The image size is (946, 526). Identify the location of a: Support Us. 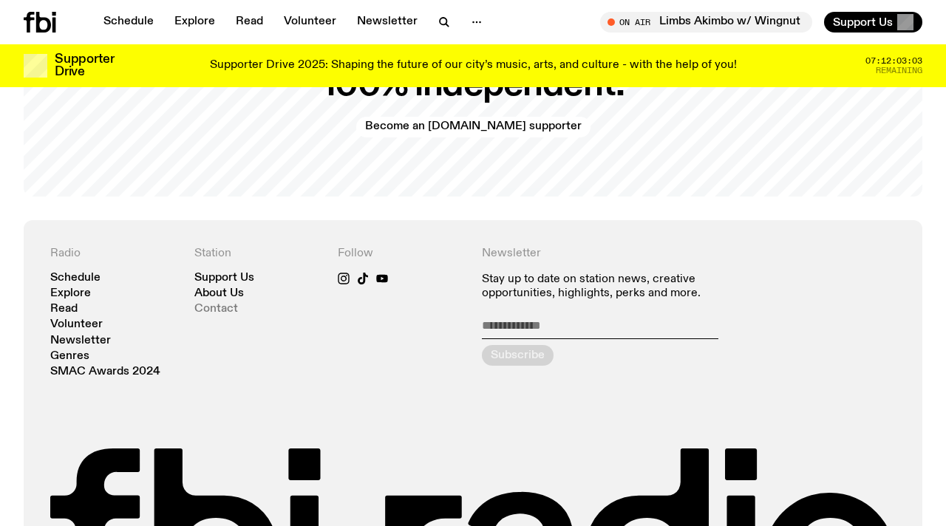
(224, 278).